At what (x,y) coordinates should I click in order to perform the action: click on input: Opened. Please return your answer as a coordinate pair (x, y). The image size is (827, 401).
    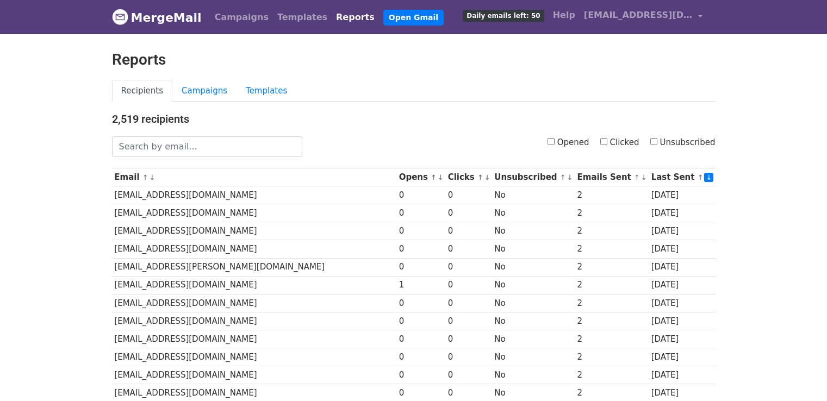
    Looking at the image, I should click on (551, 141).